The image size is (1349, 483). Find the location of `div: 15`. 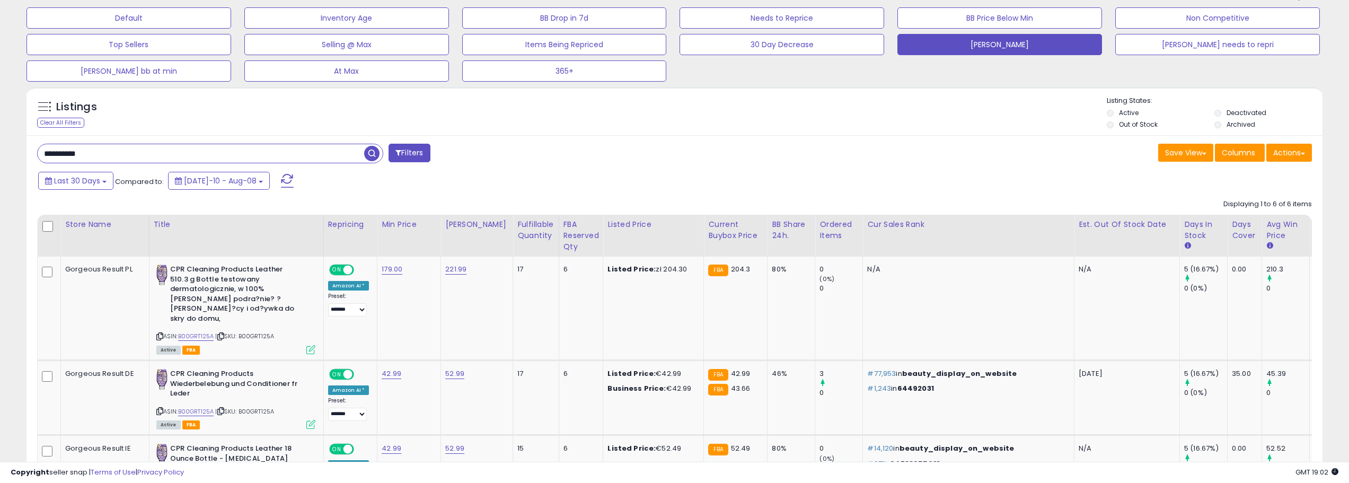

div: 15 is located at coordinates (534, 448).